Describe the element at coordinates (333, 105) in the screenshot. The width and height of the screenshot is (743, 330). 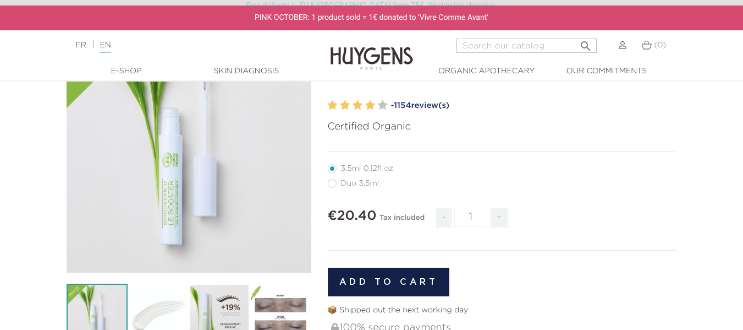
I see `label: 1` at that location.